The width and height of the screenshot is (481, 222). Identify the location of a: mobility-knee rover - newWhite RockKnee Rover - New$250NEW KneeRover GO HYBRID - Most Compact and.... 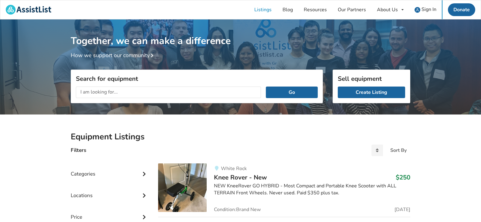
(284, 190).